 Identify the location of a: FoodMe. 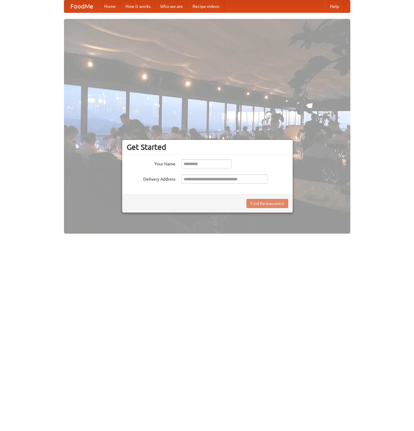
(82, 6).